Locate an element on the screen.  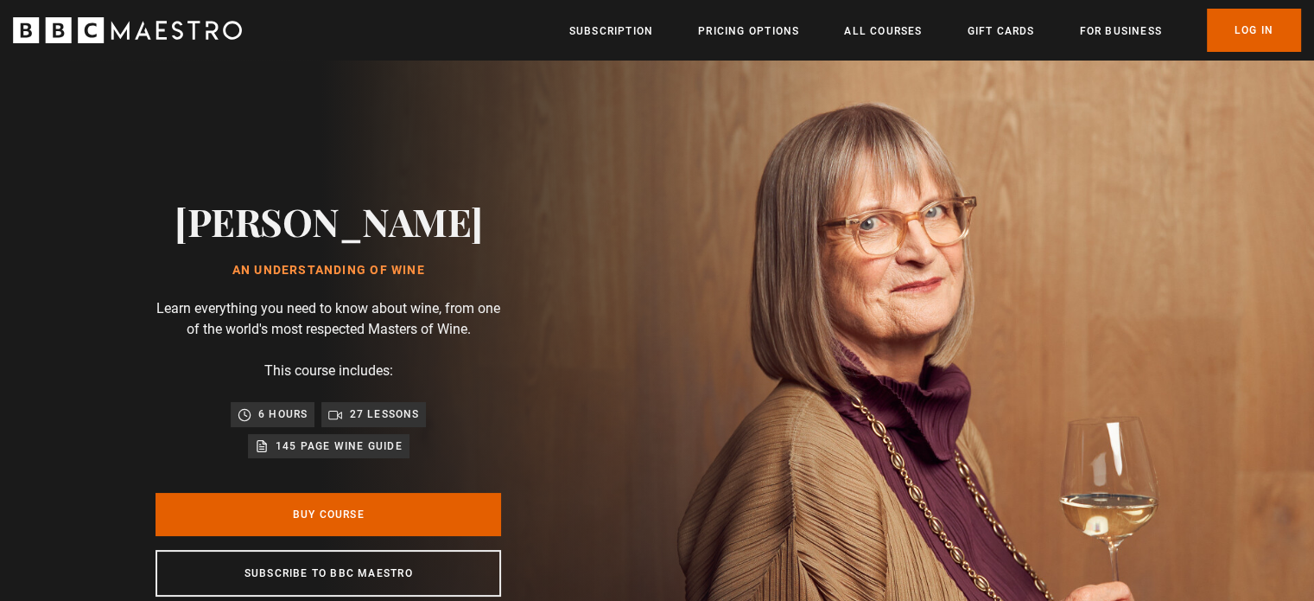
a: Subscription is located at coordinates (611, 31).